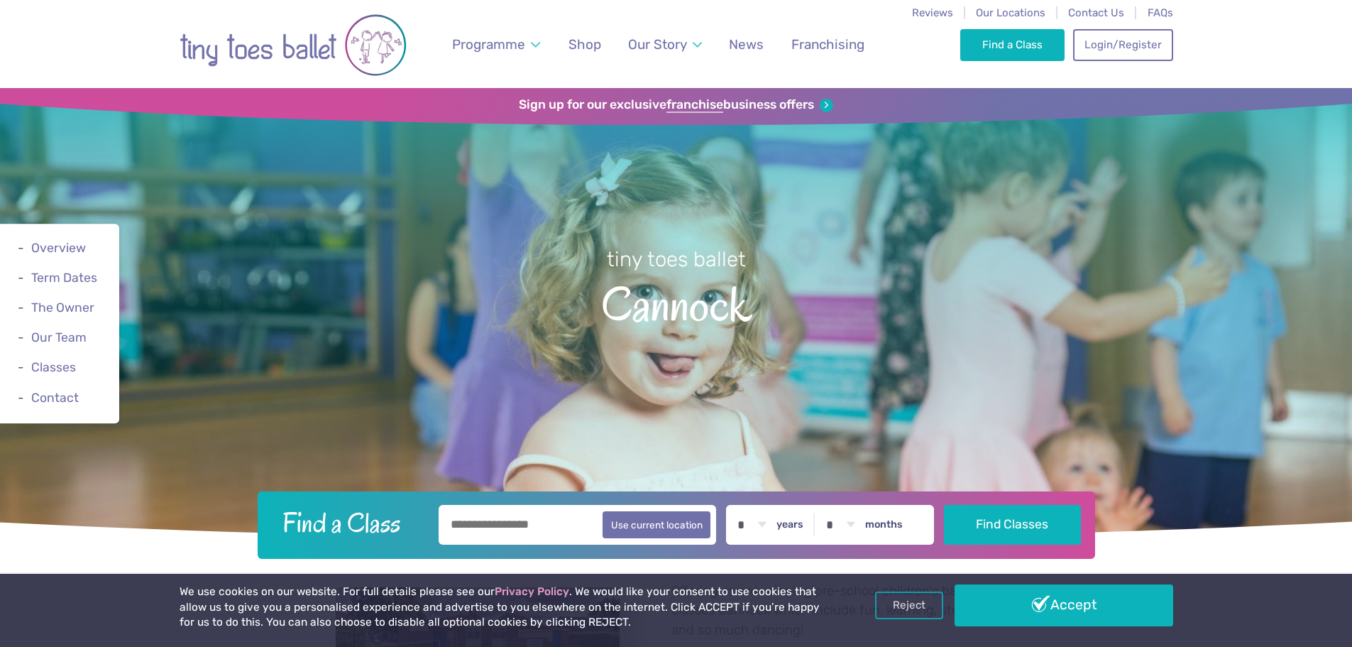  What do you see at coordinates (909, 605) in the screenshot?
I see `a: Reject` at bounding box center [909, 605].